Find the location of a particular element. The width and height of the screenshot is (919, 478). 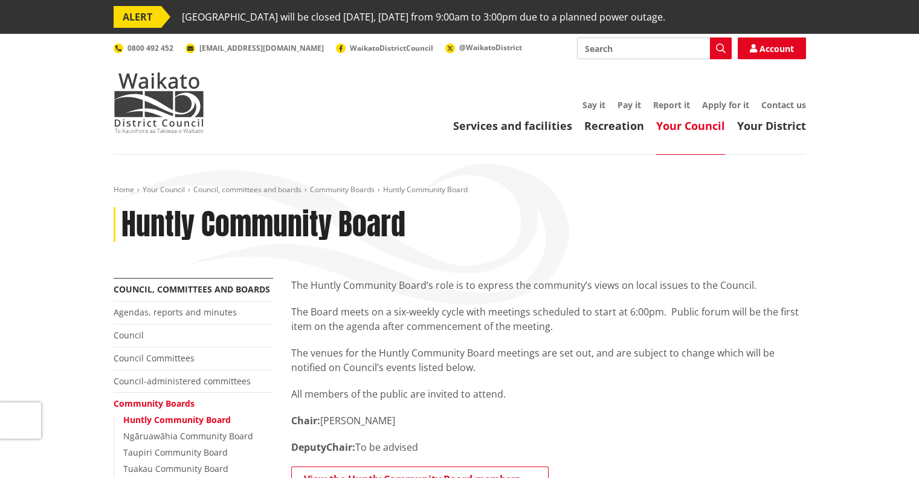

a: Council Committees is located at coordinates (154, 358).